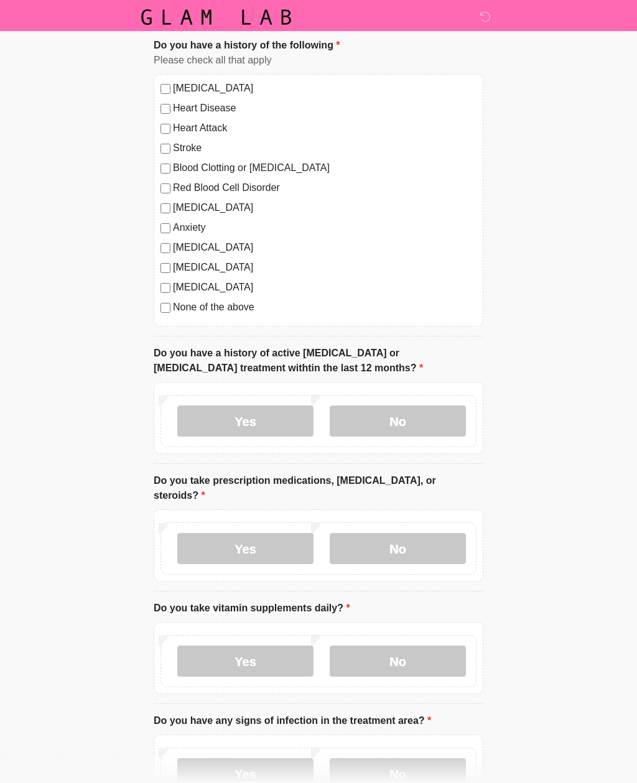 This screenshot has height=783, width=637. What do you see at coordinates (165, 149) in the screenshot?
I see `input: Stroke` at bounding box center [165, 149].